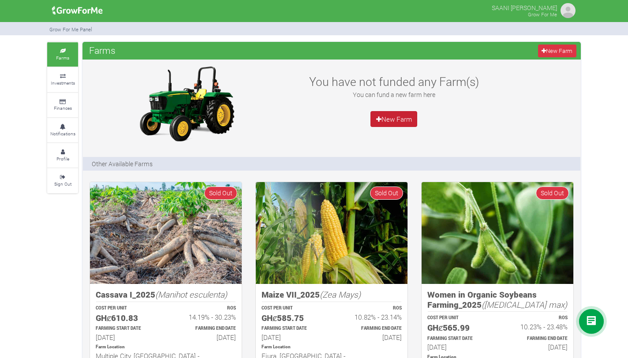 This screenshot has width=628, height=358. Describe the element at coordinates (63, 108) in the screenshot. I see `small: Finances` at that location.